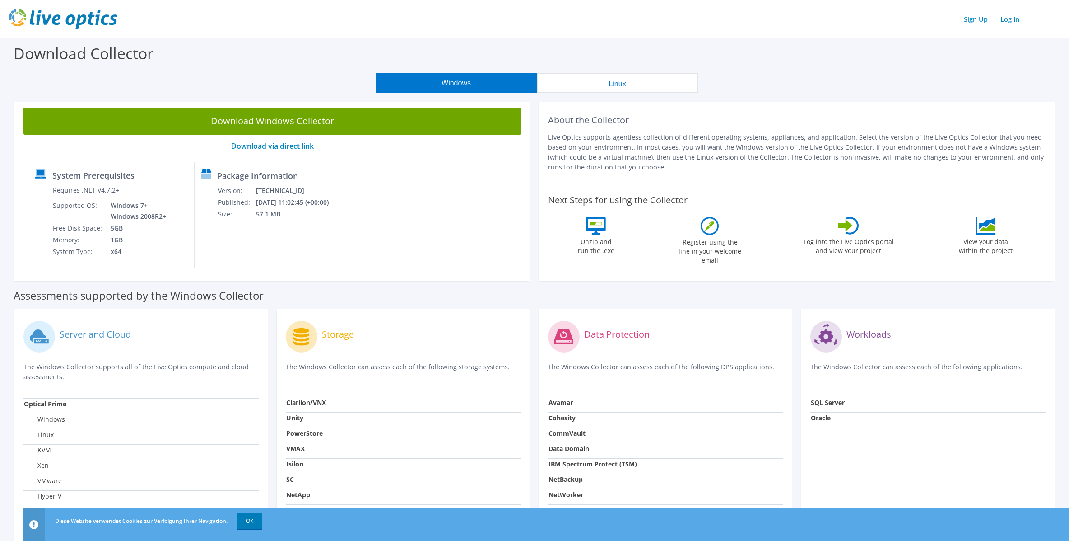 This screenshot has width=1069, height=541. What do you see at coordinates (821, 417) in the screenshot?
I see `strong: Oracle` at bounding box center [821, 417].